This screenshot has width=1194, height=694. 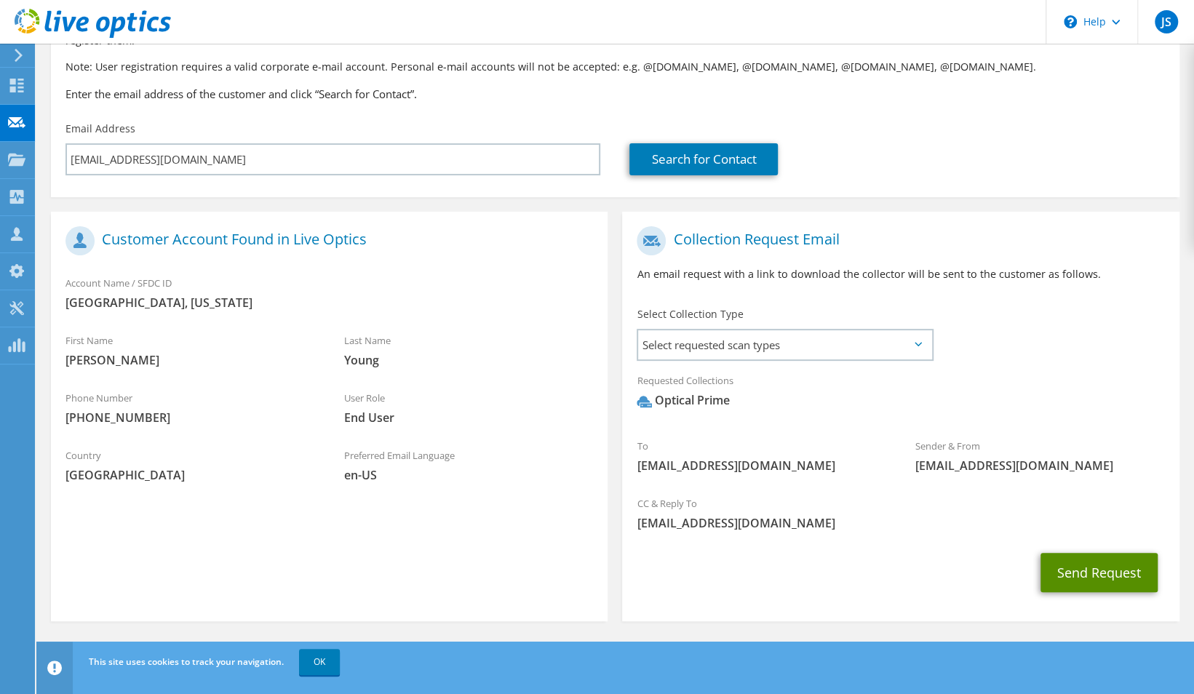 What do you see at coordinates (1098, 572) in the screenshot?
I see `button: Send Request` at bounding box center [1098, 572].